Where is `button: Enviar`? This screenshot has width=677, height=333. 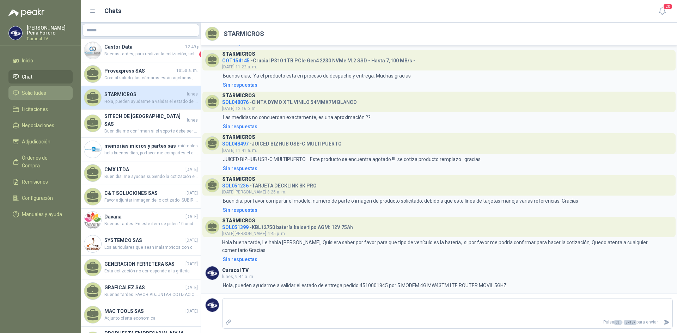
button: Enviar is located at coordinates (667, 322).